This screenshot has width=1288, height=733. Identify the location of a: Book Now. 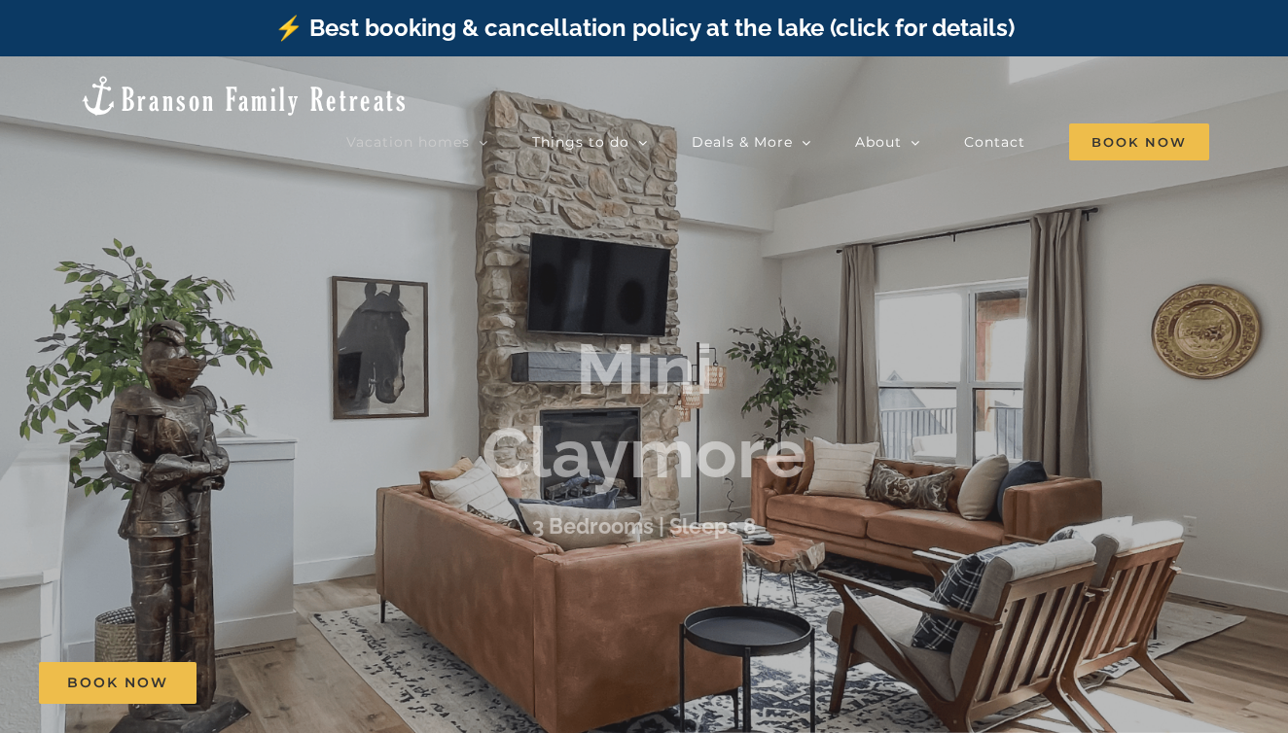
(118, 683).